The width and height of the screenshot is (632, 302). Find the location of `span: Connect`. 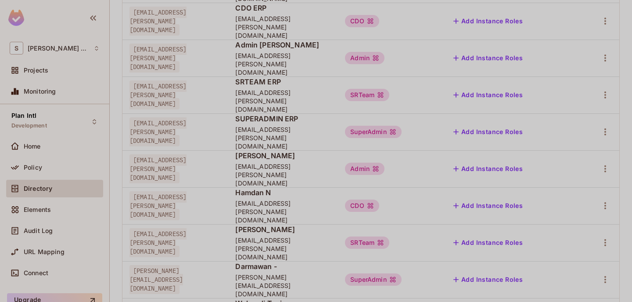

span: Connect is located at coordinates (36, 273).